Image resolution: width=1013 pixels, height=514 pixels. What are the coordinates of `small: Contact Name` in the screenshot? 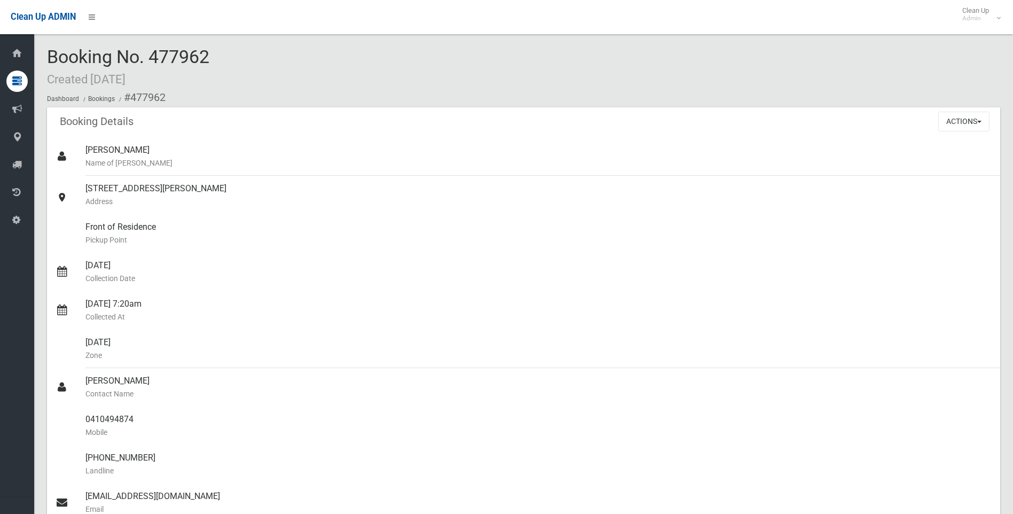 It's located at (539, 394).